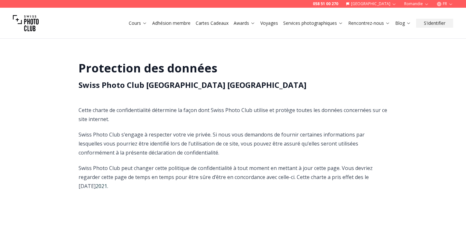  Describe the element at coordinates (102, 186) in the screenshot. I see `span: 2021.` at that location.